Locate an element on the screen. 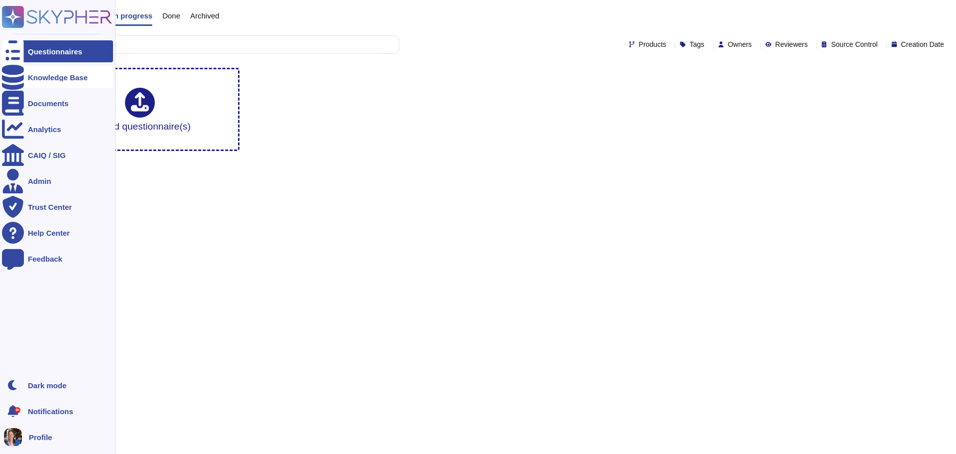 The width and height of the screenshot is (956, 454). span: Products is located at coordinates (652, 44).